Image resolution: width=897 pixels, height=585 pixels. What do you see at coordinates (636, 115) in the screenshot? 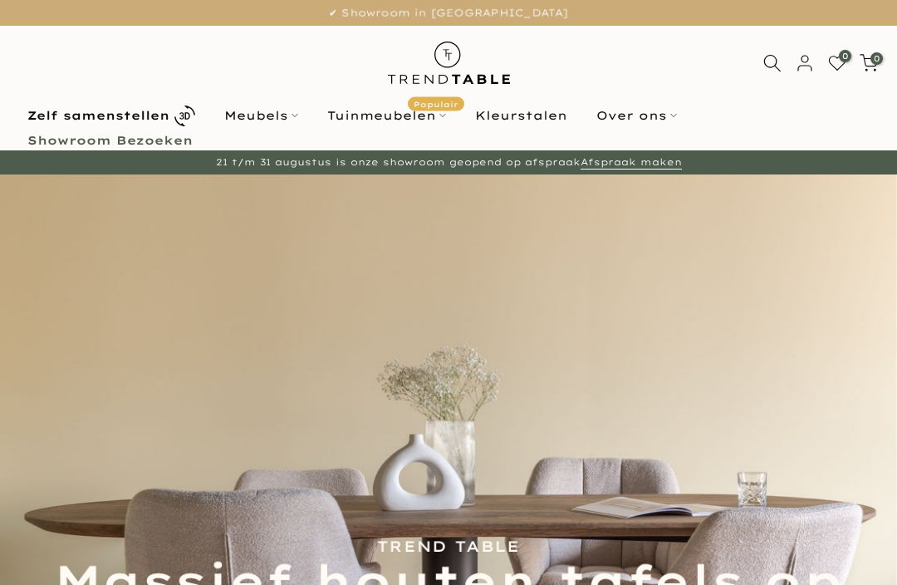
I see `a: Over ons` at bounding box center [636, 115].